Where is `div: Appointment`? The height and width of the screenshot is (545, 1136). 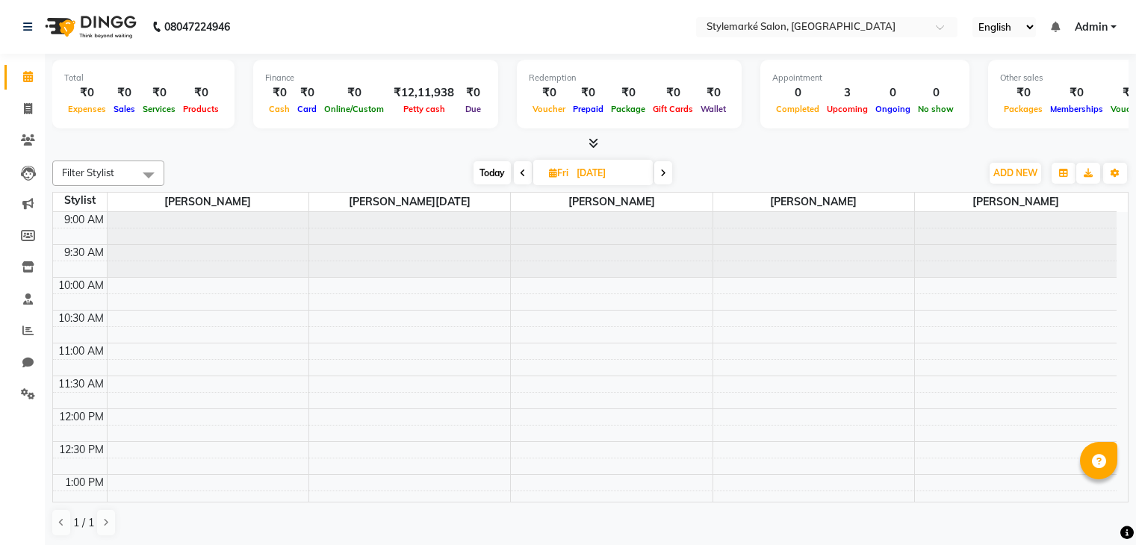 div: Appointment is located at coordinates (865, 78).